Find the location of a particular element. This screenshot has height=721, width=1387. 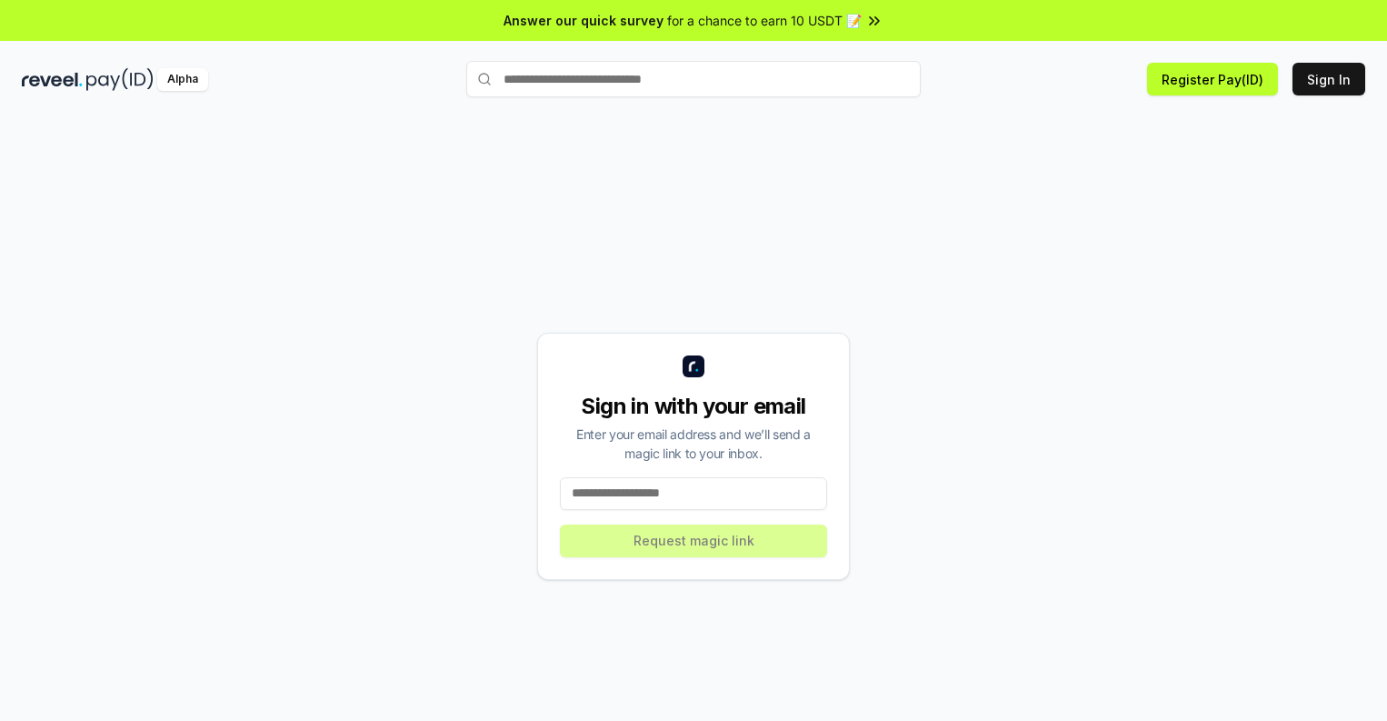

div: Alpha is located at coordinates (183, 79).